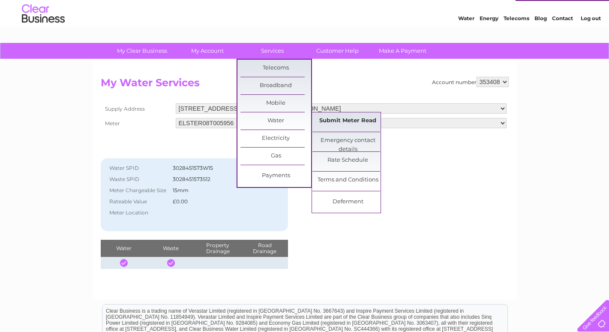 The image size is (609, 332). Describe the element at coordinates (348, 180) in the screenshot. I see `a: Terms and Conditions` at that location.